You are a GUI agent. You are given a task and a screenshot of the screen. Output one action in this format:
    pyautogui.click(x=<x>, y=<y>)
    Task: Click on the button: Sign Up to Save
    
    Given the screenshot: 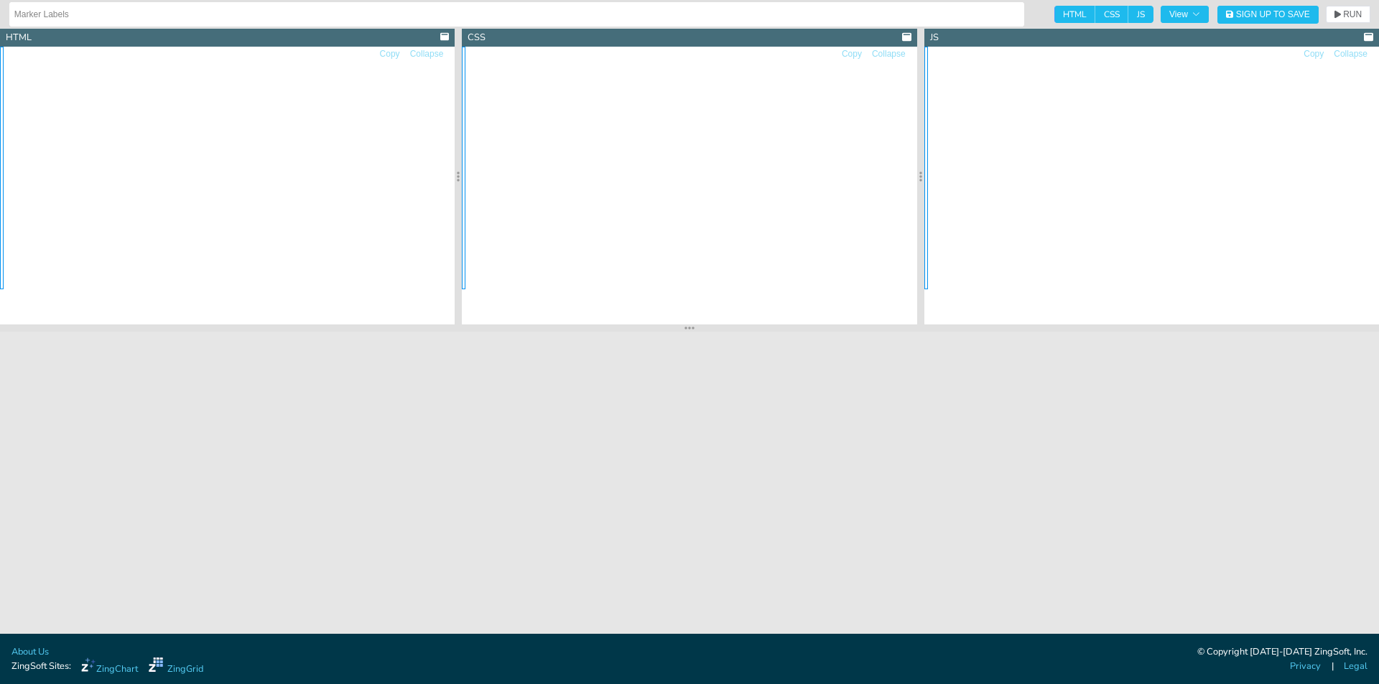 What is the action you would take?
    pyautogui.click(x=1268, y=14)
    